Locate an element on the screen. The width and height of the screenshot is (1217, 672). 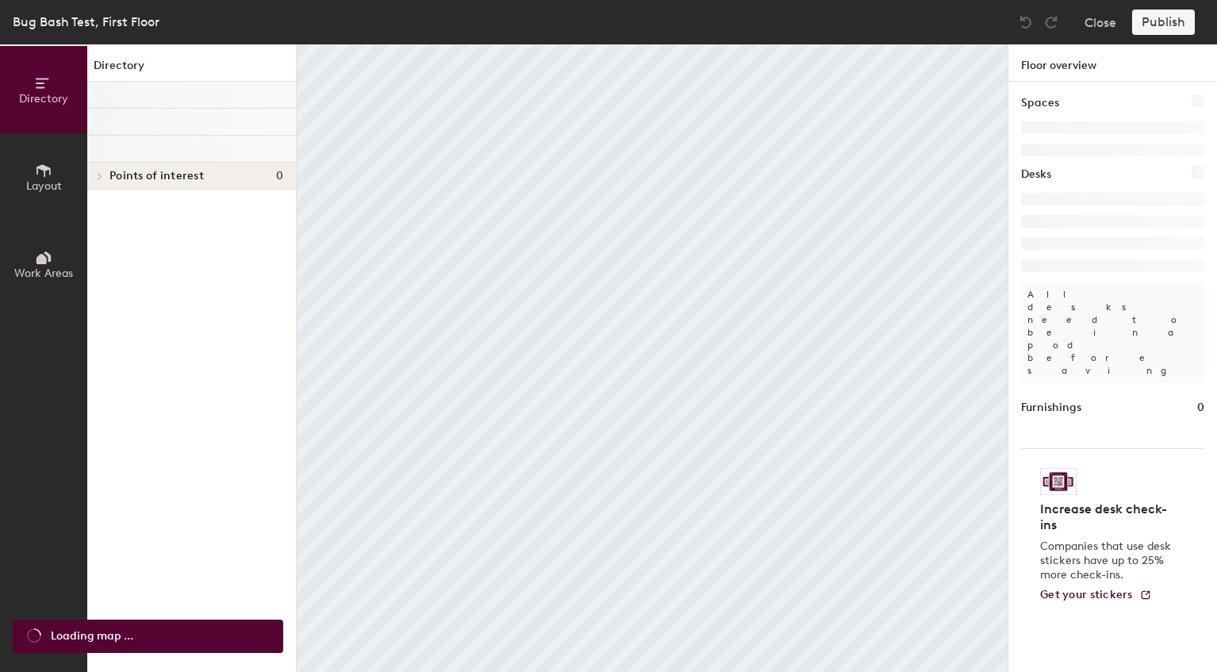
span: Points of interest is located at coordinates (156, 176).